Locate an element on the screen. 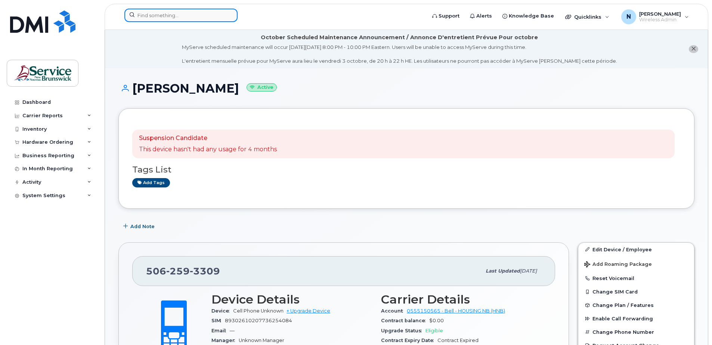  span: Add Roaming Package is located at coordinates (618, 265).